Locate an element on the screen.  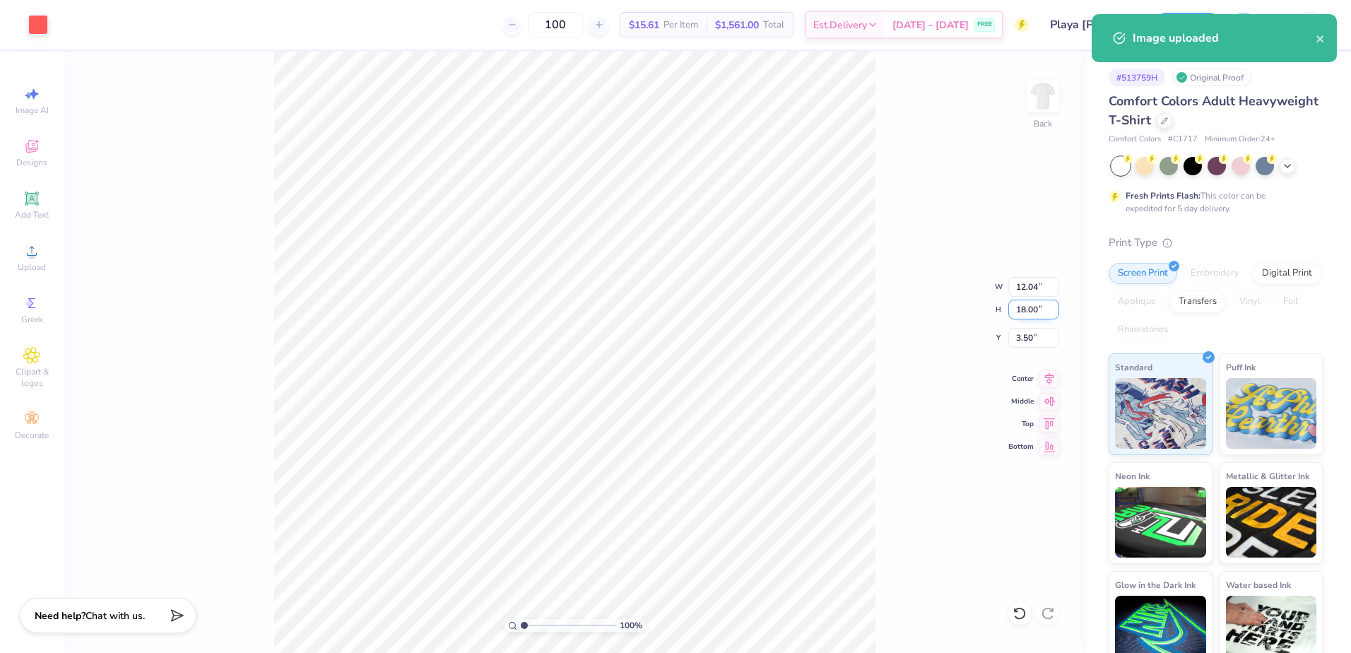
span: Image AI is located at coordinates (32, 110).